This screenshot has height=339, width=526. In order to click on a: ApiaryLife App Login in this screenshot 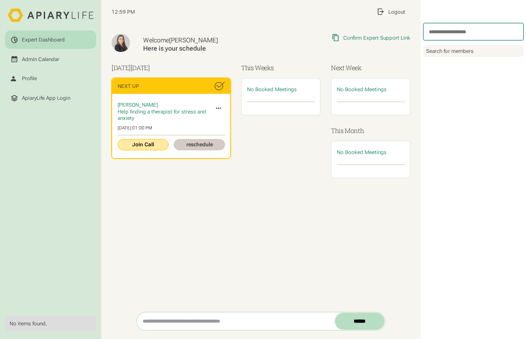, I will do `click(51, 98)`.